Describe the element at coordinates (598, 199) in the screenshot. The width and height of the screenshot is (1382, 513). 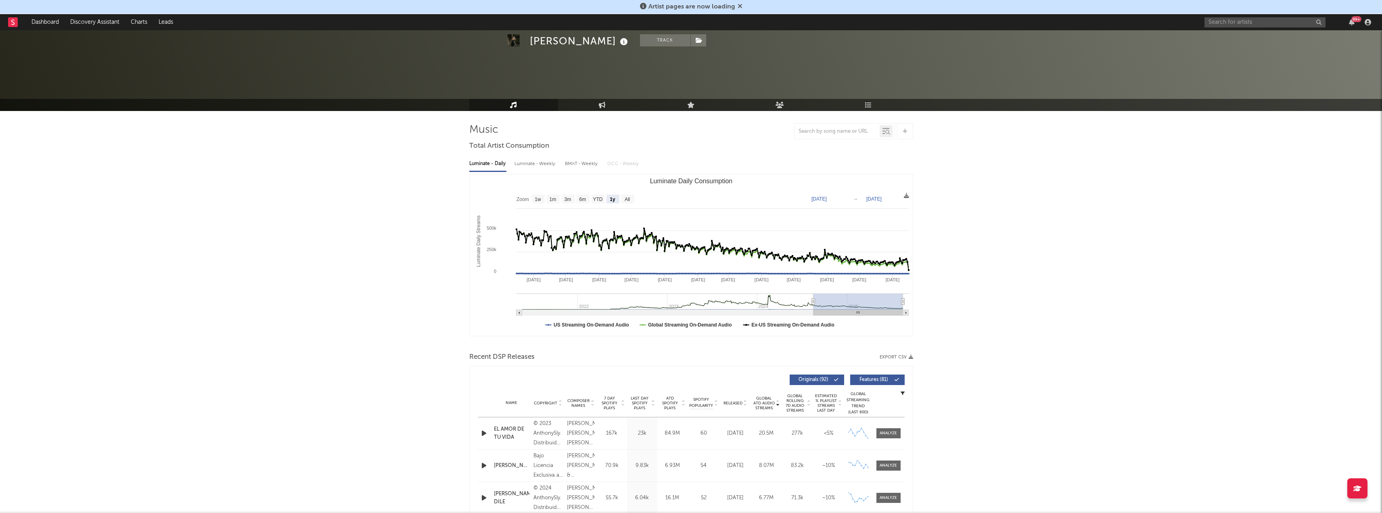
I see `text: YTD` at that location.